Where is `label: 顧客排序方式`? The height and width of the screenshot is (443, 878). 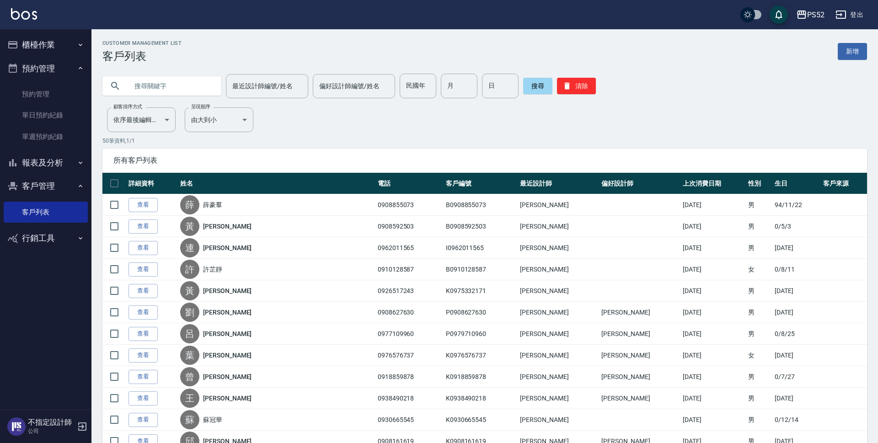 label: 顧客排序方式 is located at coordinates (128, 107).